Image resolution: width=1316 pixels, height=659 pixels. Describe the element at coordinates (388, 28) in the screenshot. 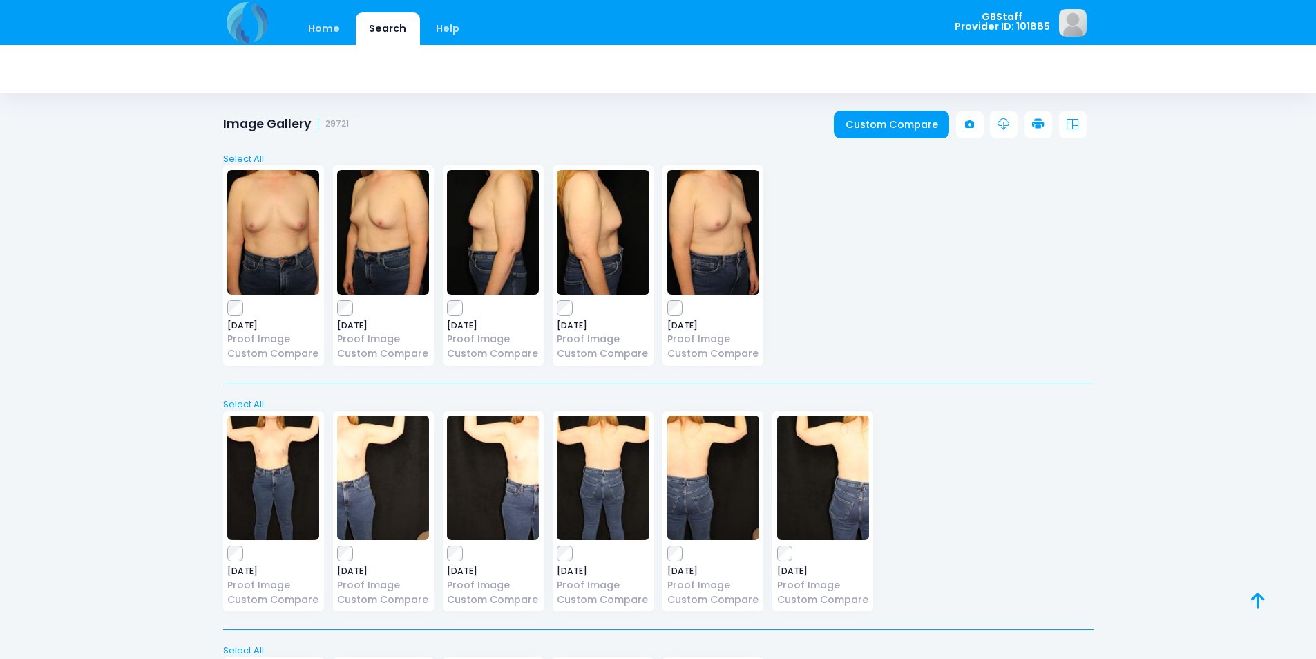

I see `a: Search` at that location.